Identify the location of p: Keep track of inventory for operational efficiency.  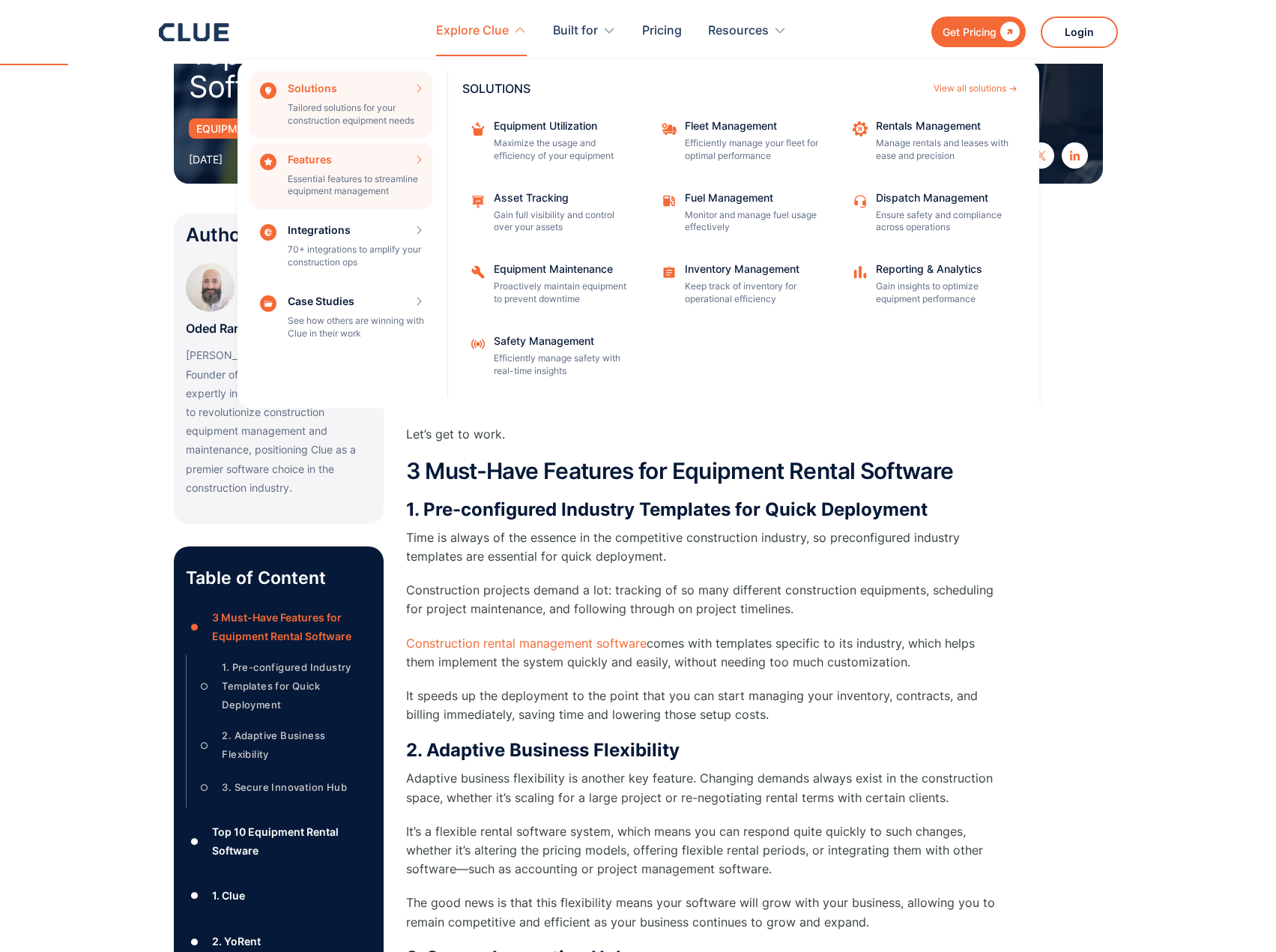
(753, 293).